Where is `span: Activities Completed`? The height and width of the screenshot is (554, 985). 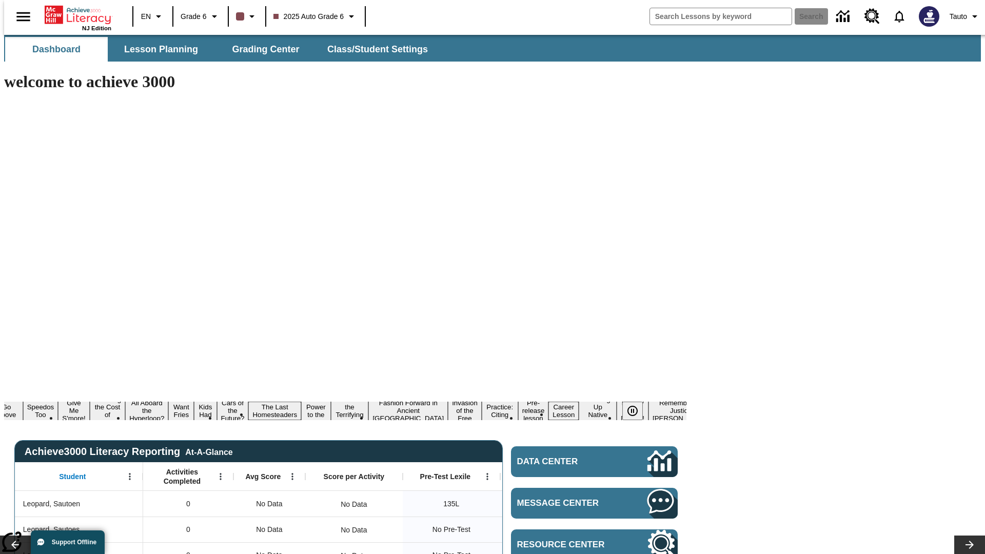
span: Activities Completed is located at coordinates (182, 477).